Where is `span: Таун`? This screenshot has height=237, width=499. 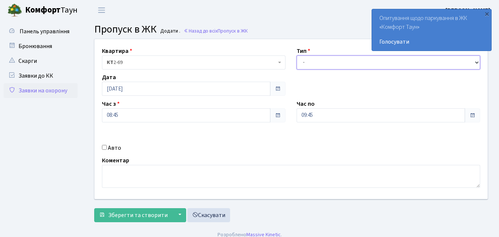
span: Таун is located at coordinates (51, 10).